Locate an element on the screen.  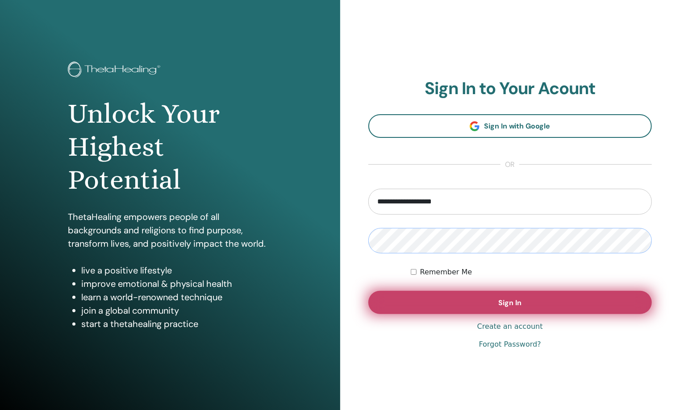
li: live a positive lifestyle is located at coordinates (177, 270).